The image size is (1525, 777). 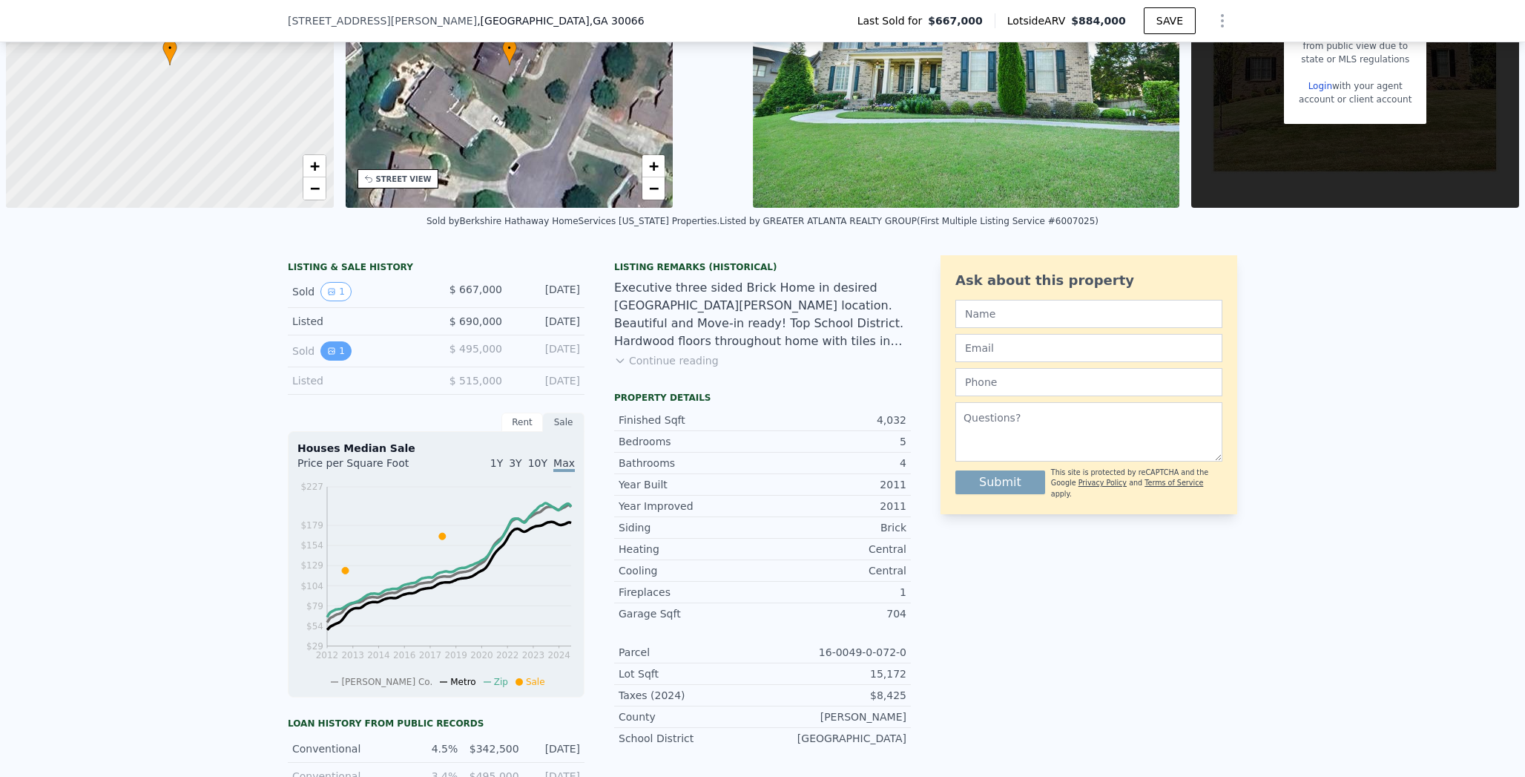 I want to click on tspan: 2023, so click(x=533, y=655).